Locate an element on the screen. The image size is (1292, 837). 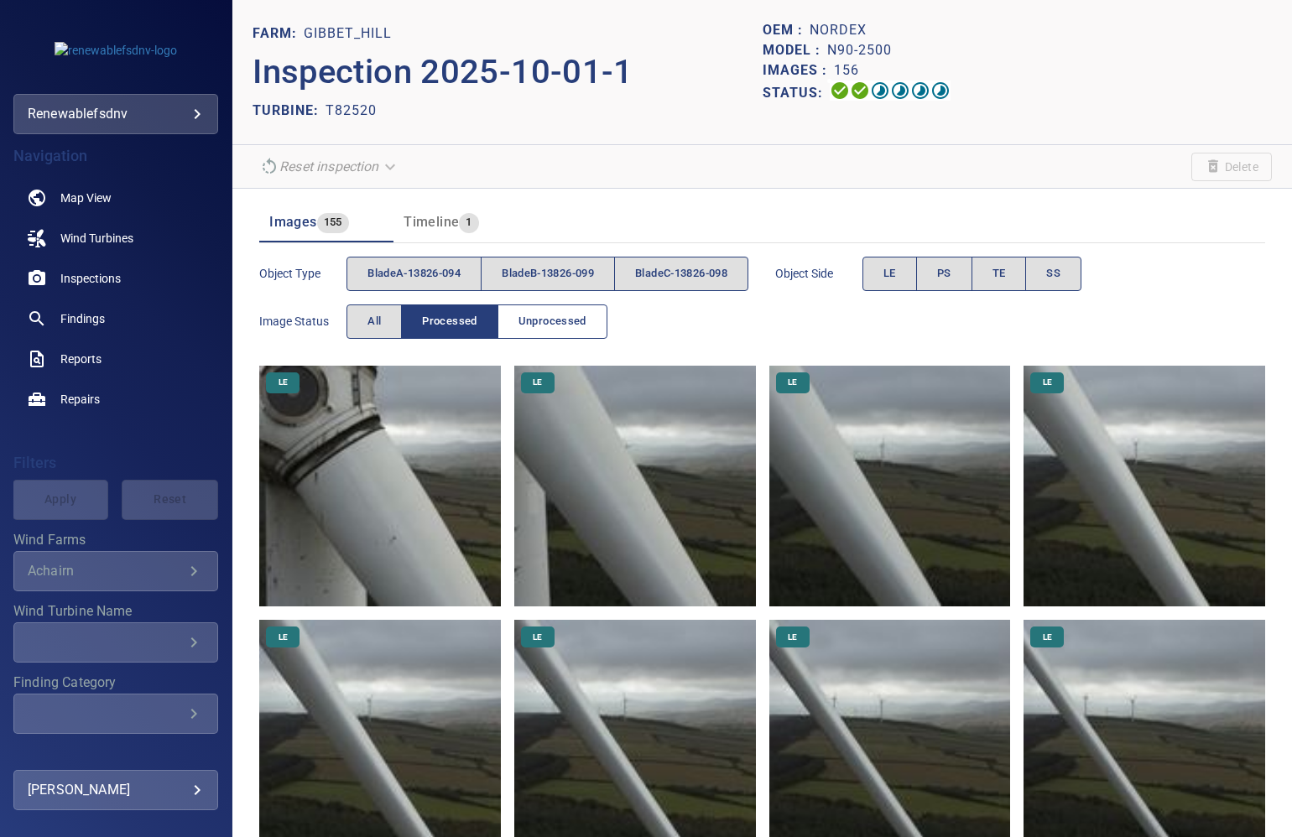
div: Wind Turbine Name is located at coordinates (116, 643).